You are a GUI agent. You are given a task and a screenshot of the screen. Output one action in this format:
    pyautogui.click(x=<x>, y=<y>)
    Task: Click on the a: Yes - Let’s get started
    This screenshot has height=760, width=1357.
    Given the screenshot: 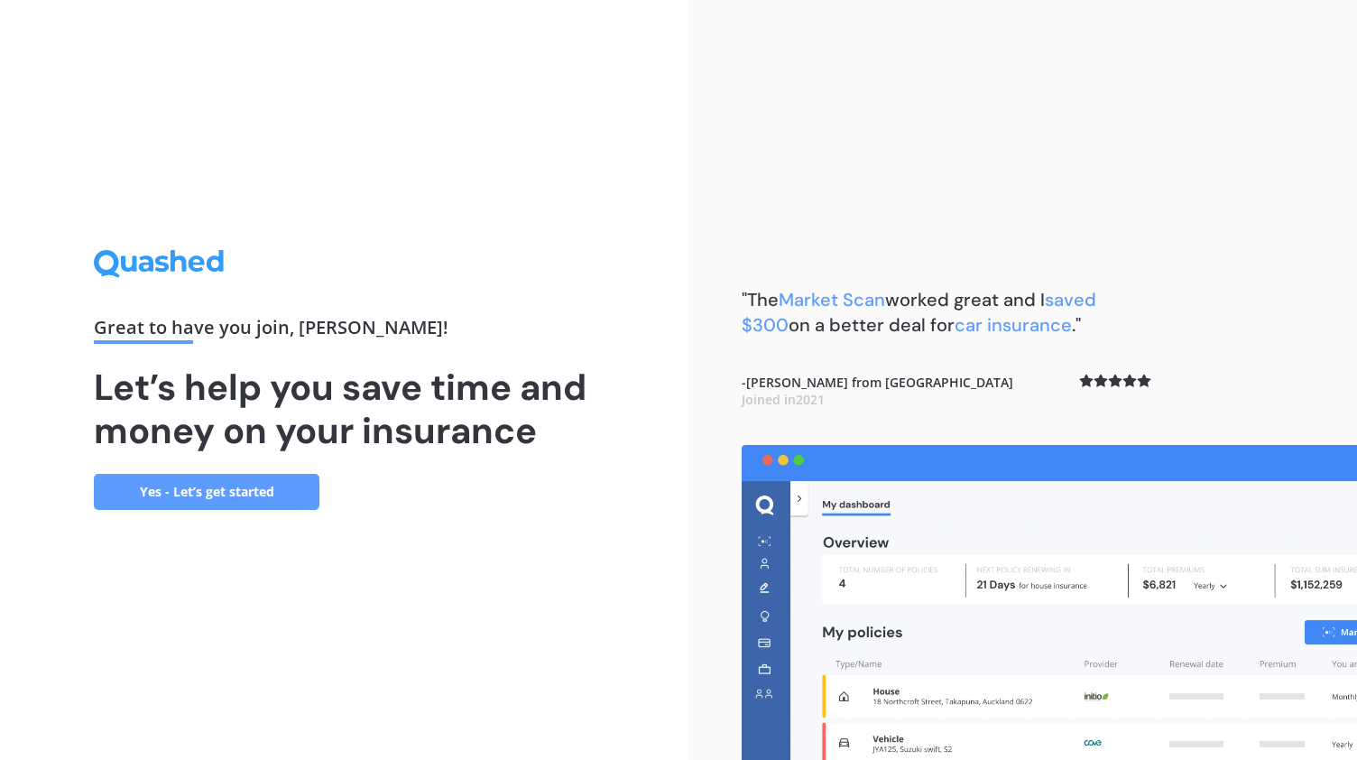 What is the action you would take?
    pyautogui.click(x=207, y=492)
    